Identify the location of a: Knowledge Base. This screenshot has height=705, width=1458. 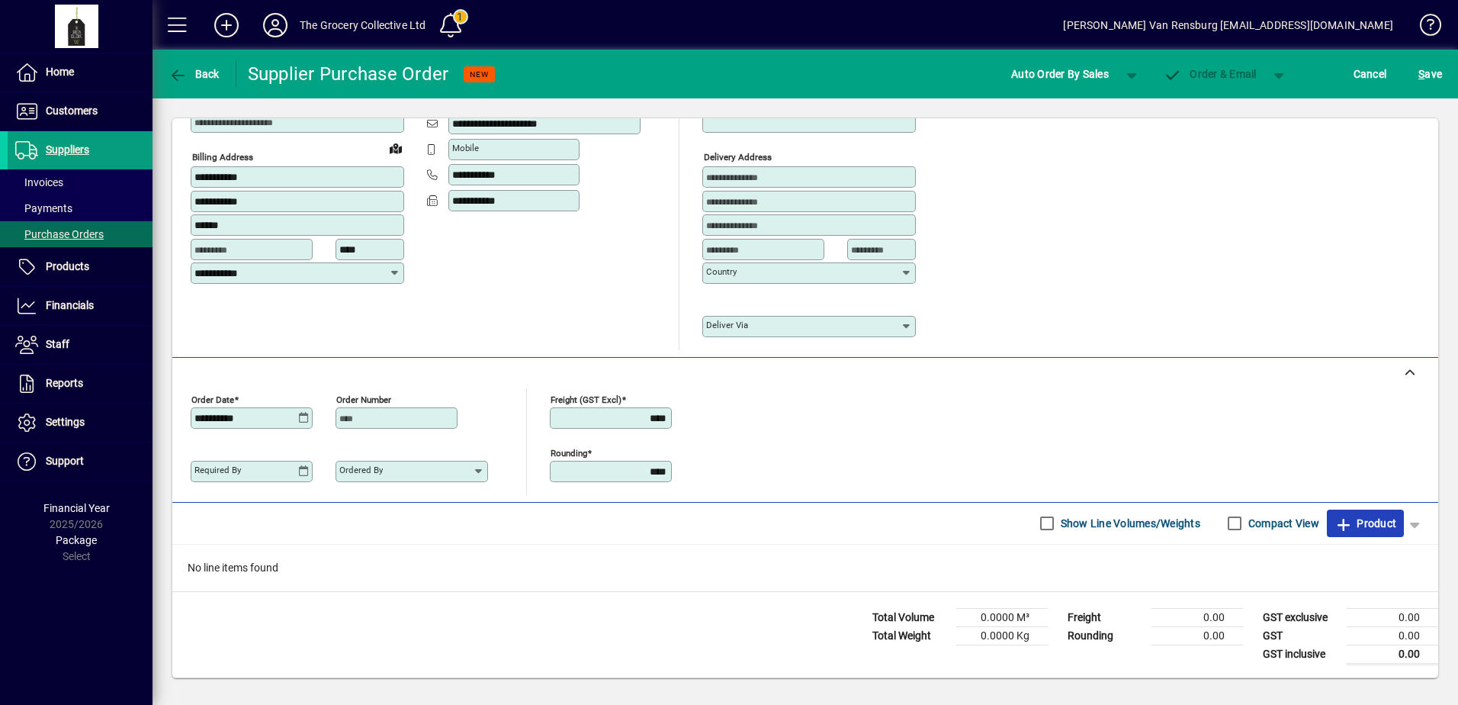
(1424, 27).